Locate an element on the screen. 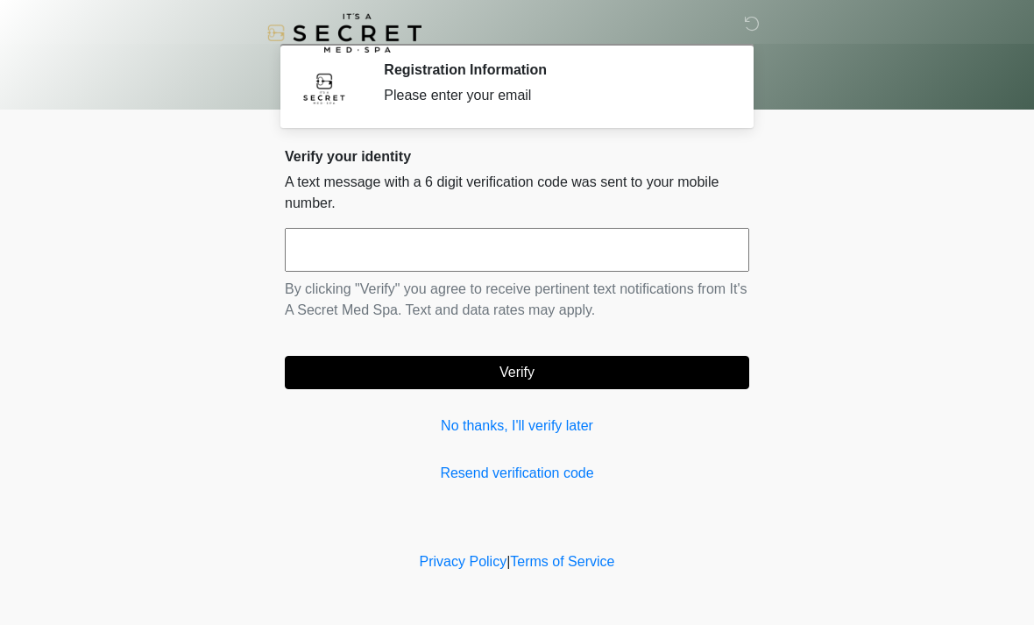 Image resolution: width=1034 pixels, height=625 pixels. p: By clicking "Verify" you agree to receive pertinent text notifications from It's A Secret Med Spa... is located at coordinates (517, 300).